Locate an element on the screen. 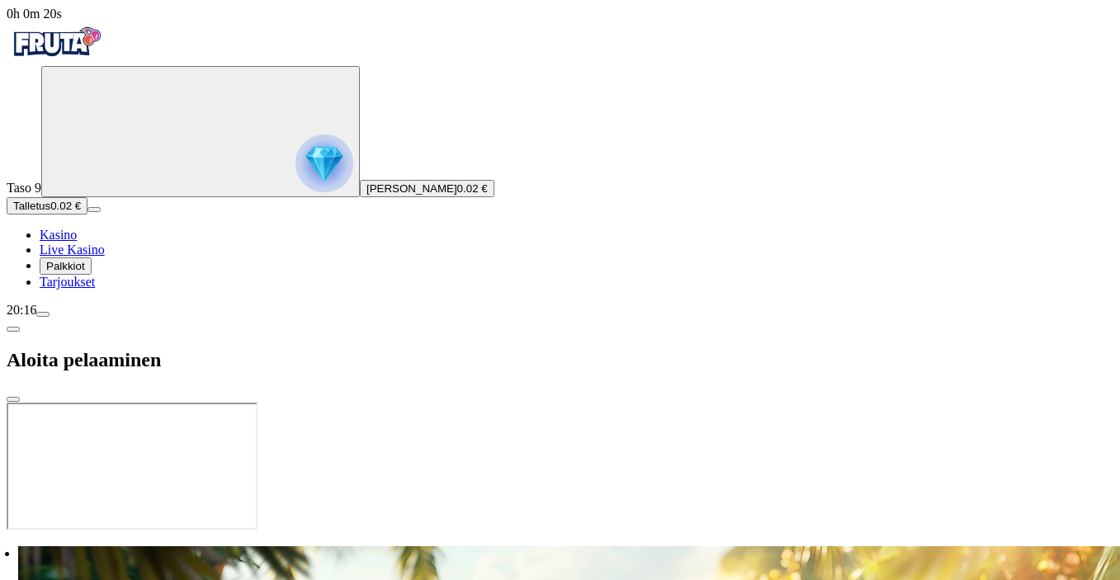 This screenshot has width=1120, height=580. img: Fruta is located at coordinates (56, 42).